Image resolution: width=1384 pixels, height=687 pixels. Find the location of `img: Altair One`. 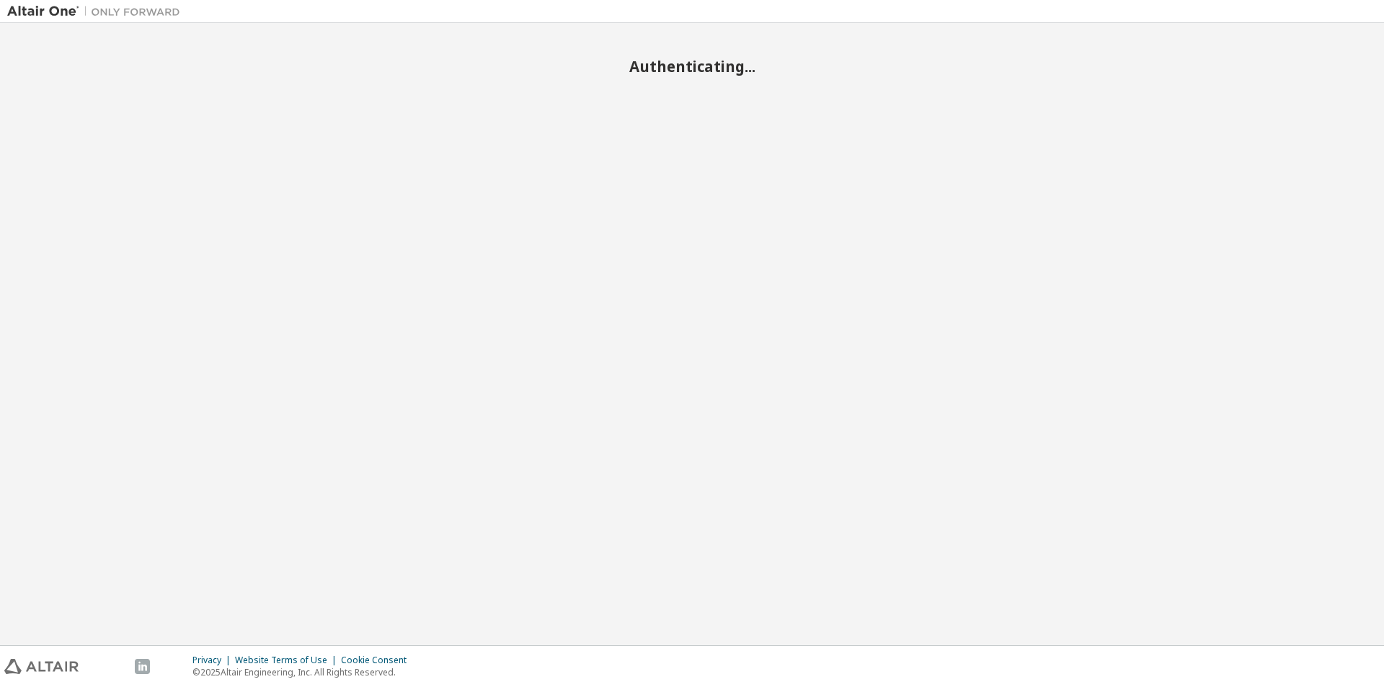

img: Altair One is located at coordinates (97, 12).